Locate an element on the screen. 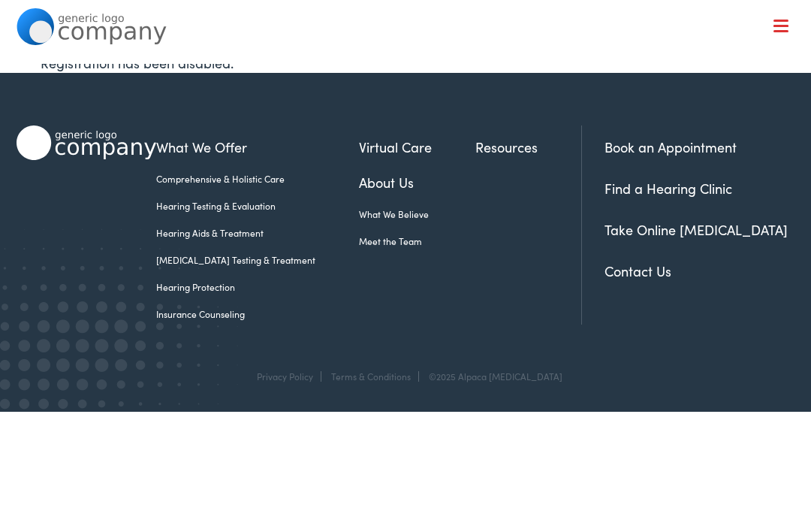 The width and height of the screenshot is (811, 529). a: About Us is located at coordinates (417, 182).